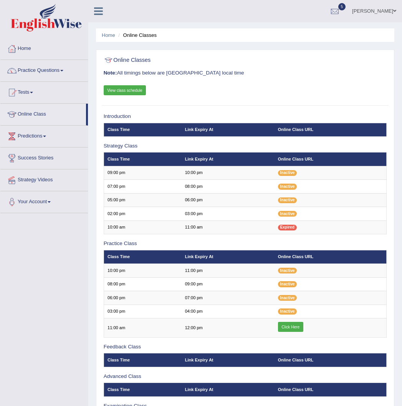 The width and height of the screenshot is (402, 406). I want to click on td: 04:00 pm, so click(228, 311).